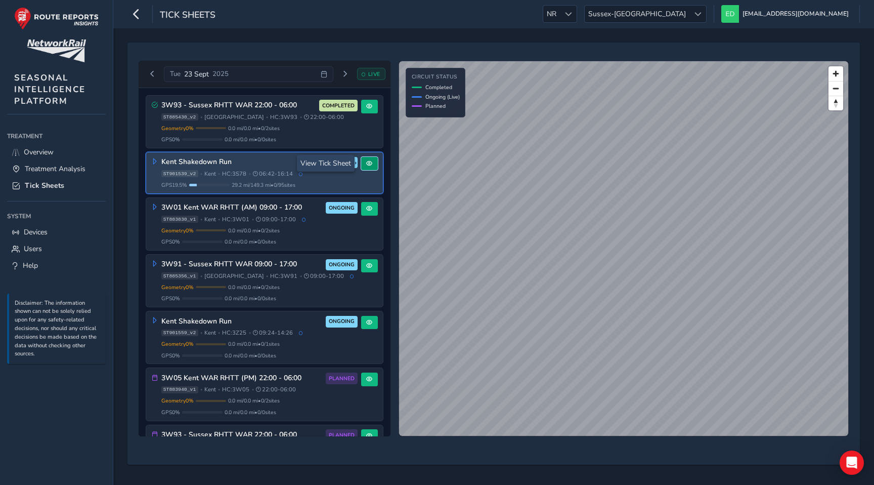  I want to click on span: Overview, so click(38, 152).